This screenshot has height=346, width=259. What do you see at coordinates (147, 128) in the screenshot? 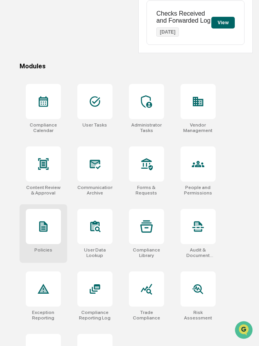
I see `div: Administrator Tasks` at bounding box center [147, 128].